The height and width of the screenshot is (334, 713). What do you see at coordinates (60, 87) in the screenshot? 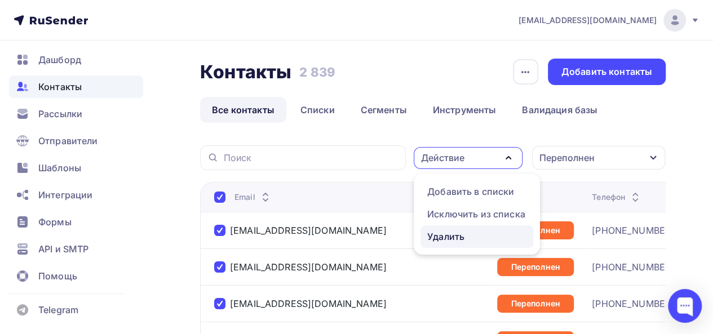
I see `span: Контакты` at bounding box center [60, 87].